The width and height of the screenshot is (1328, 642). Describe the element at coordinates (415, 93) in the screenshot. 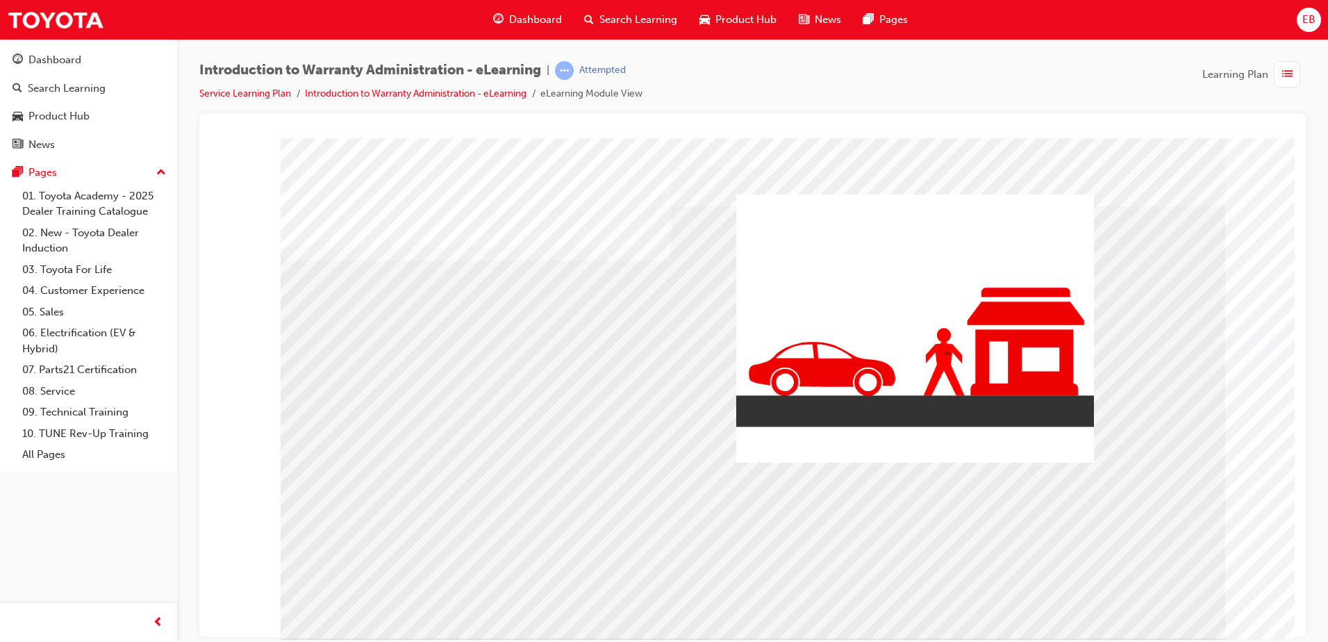

I see `a: Introduction to Warranty Administration - eLearning` at that location.